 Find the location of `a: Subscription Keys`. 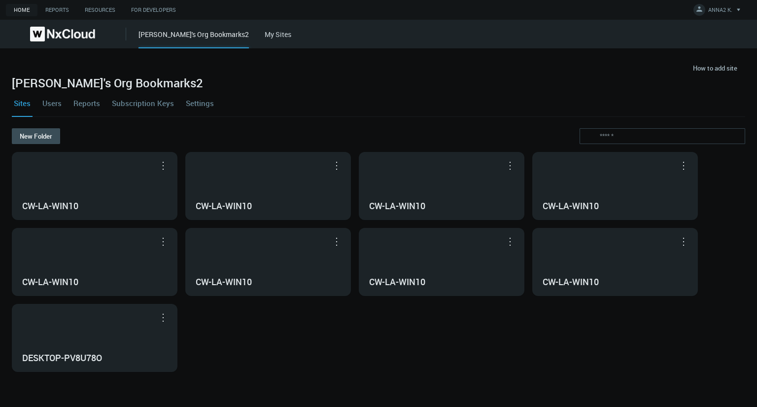

a: Subscription Keys is located at coordinates (143, 103).